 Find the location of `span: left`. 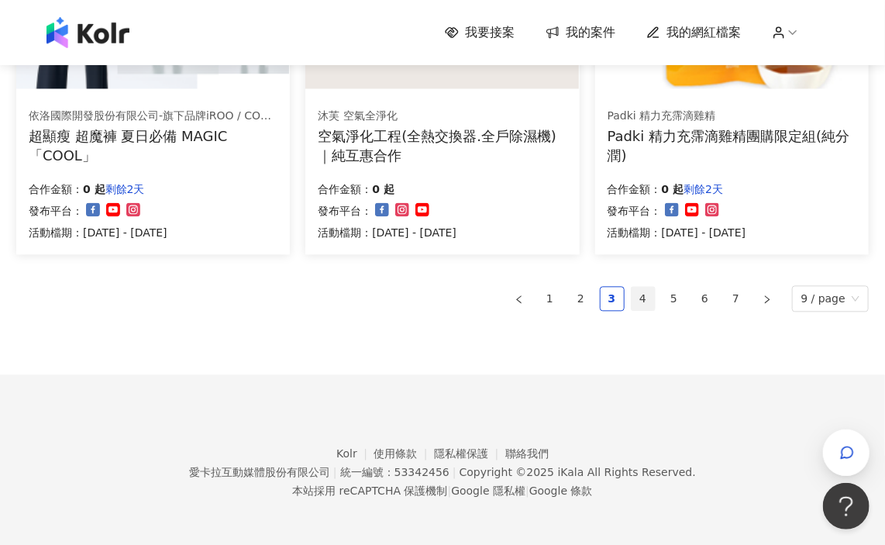

span: left is located at coordinates (519, 299).